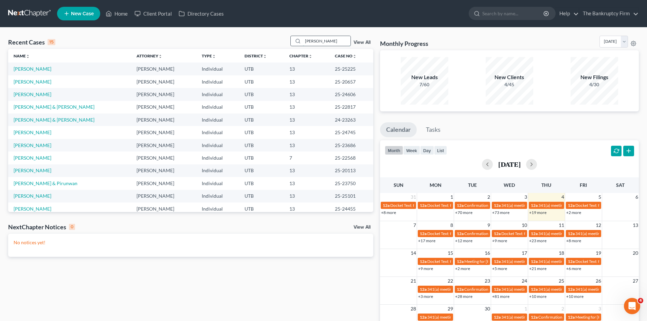  I want to click on span: 3, so click(600, 309).